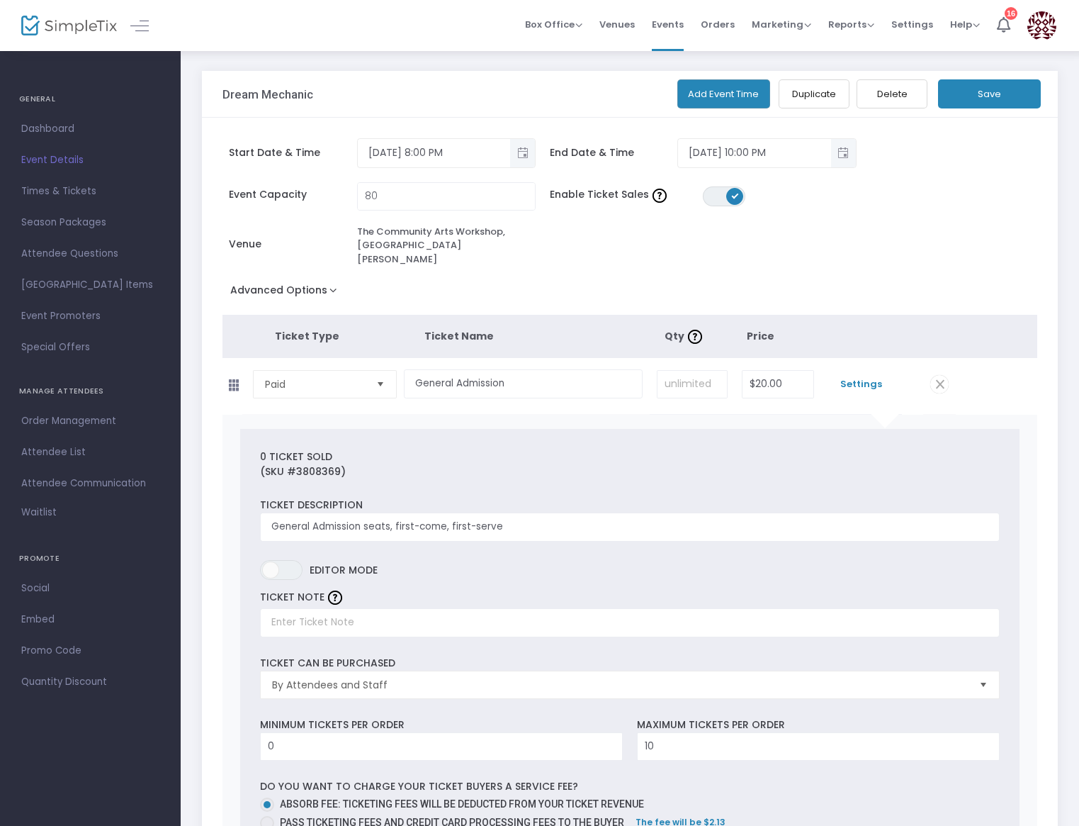 The height and width of the screenshot is (826, 1079). What do you see at coordinates (965, 24) in the screenshot?
I see `span: Help` at bounding box center [965, 24].